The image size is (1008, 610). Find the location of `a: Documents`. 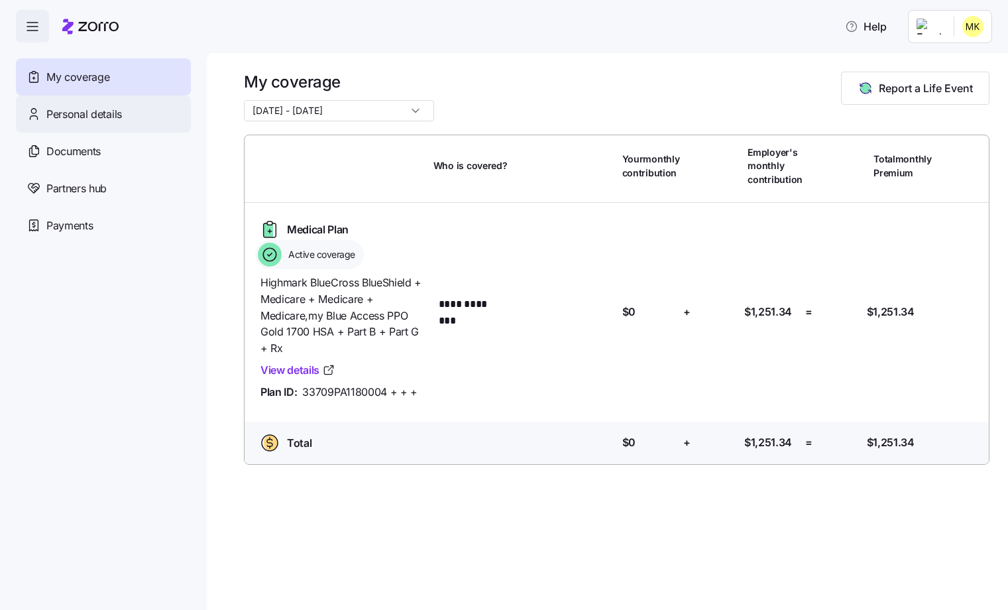

a: Documents is located at coordinates (103, 151).